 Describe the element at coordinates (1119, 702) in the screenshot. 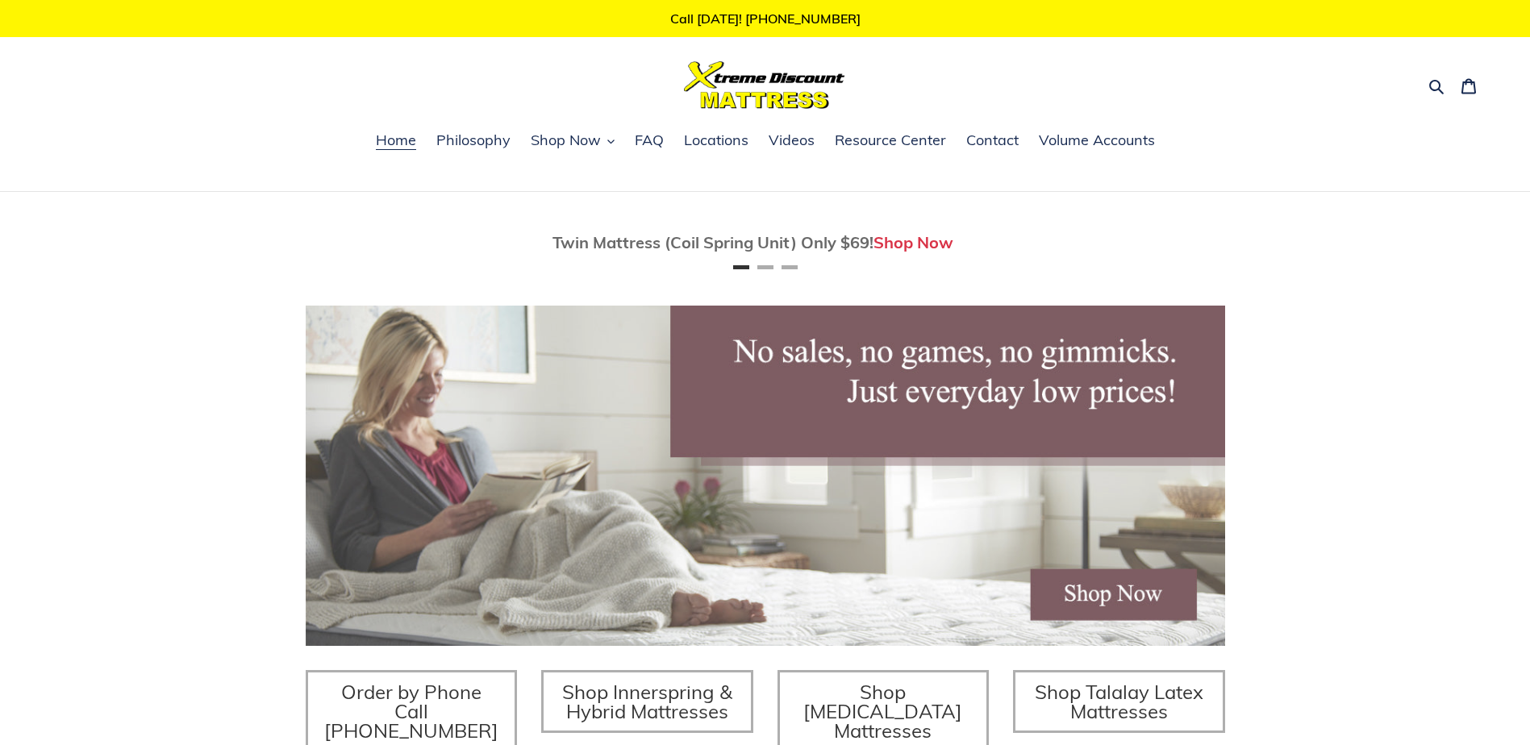

I see `span: Shop Talalay Latex Mattresses` at that location.